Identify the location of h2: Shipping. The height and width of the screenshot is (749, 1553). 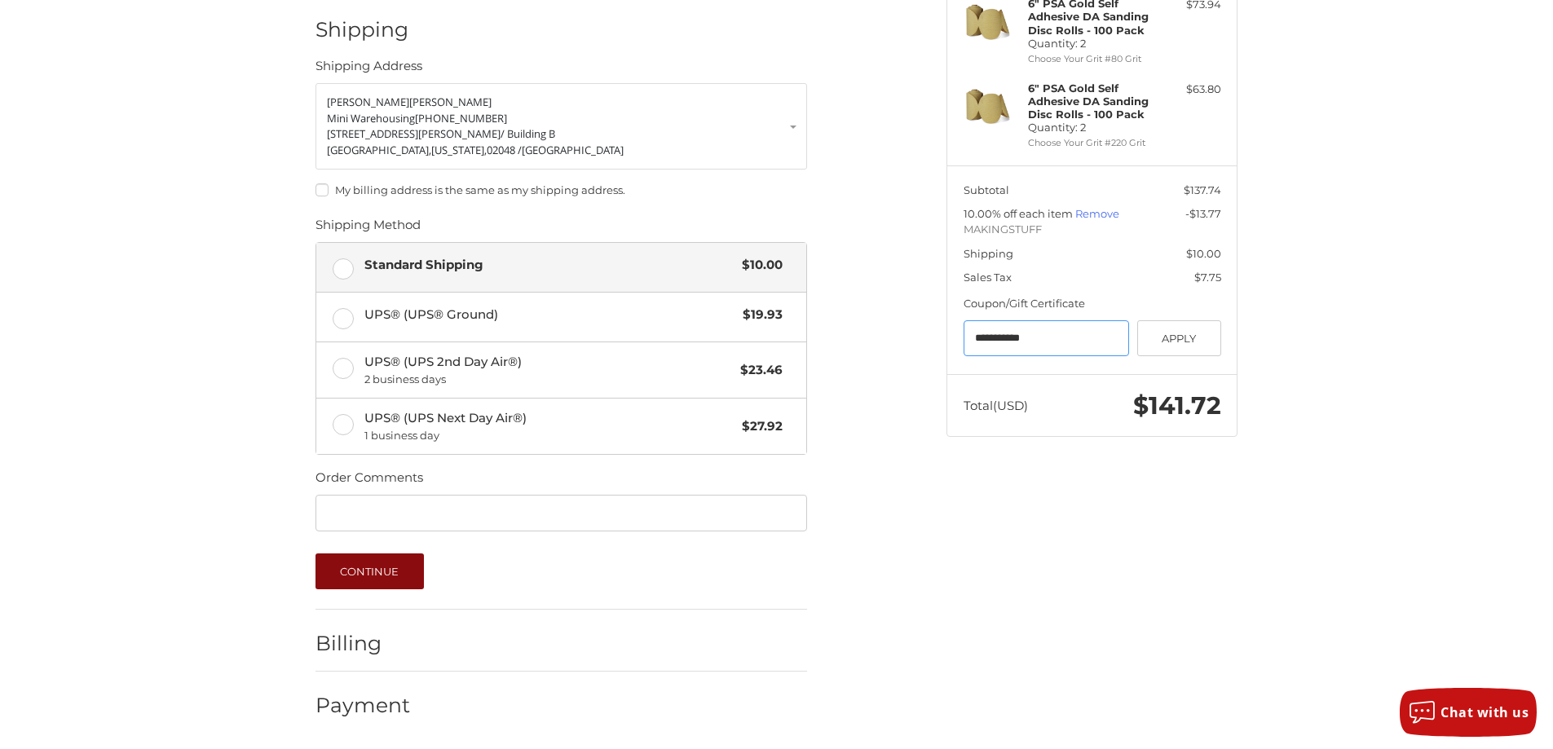
(363, 29).